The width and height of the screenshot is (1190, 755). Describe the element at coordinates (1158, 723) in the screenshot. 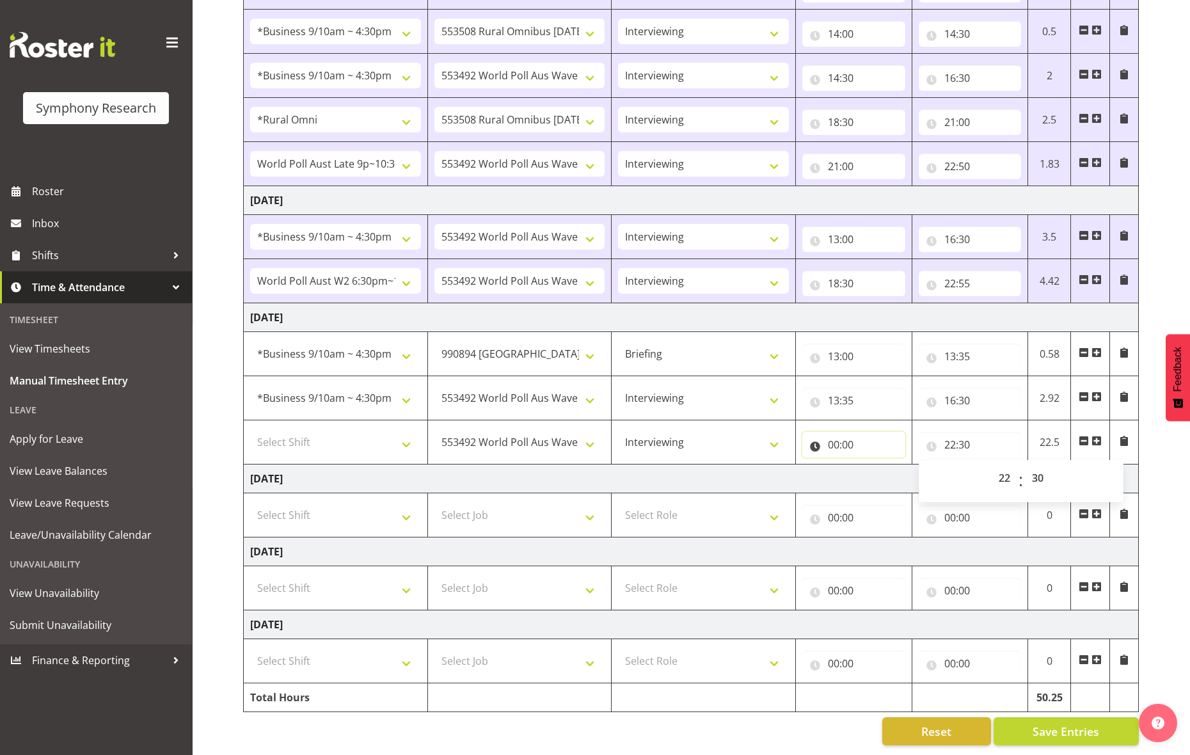

I see `img: help-xxl-2.png` at that location.